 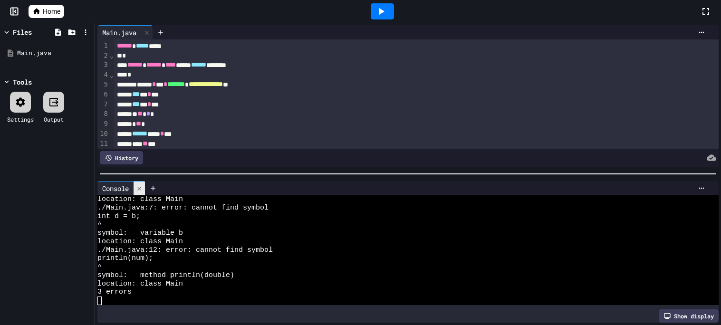 What do you see at coordinates (166, 275) in the screenshot?
I see `span: symbol: method println(double)` at bounding box center [166, 275].